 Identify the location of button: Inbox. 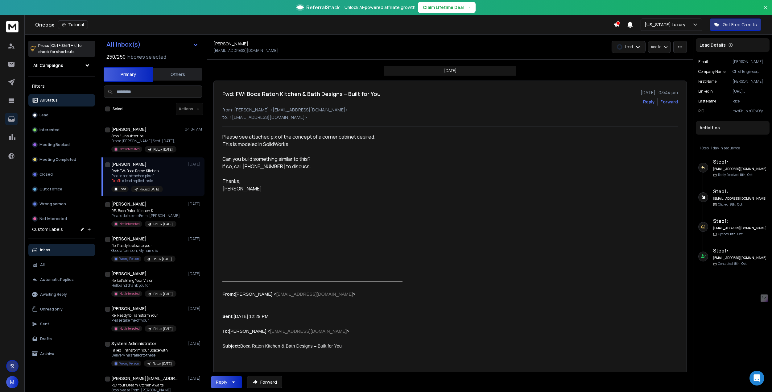
(62, 250).